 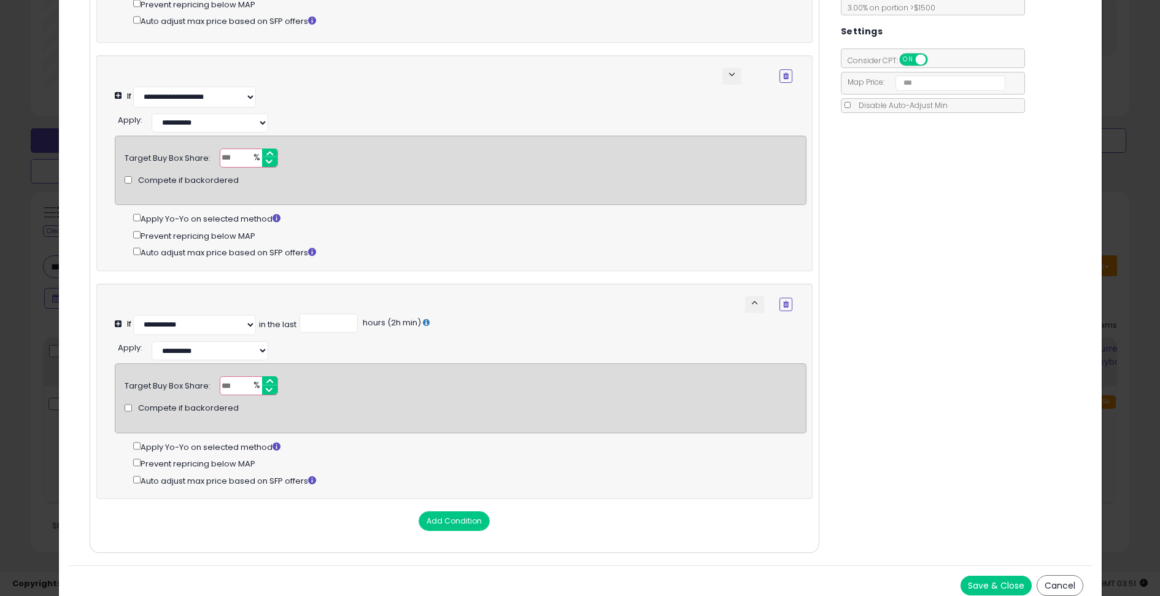 What do you see at coordinates (732, 74) in the screenshot?
I see `span: keyboard_arrow_down` at bounding box center [732, 74].